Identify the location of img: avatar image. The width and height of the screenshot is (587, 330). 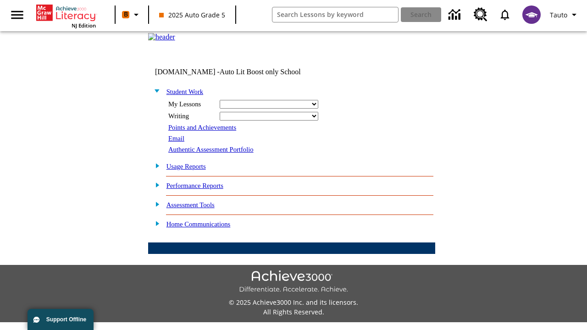
(531, 15).